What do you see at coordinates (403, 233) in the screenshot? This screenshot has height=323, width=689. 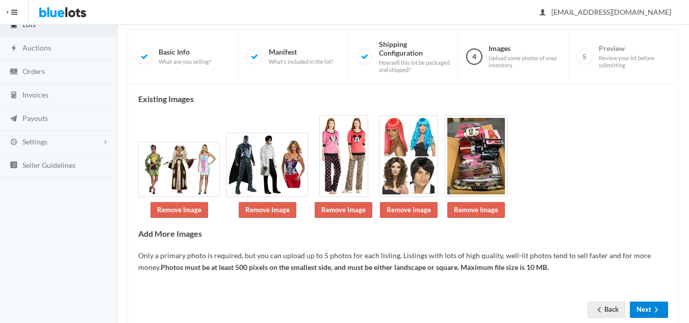 I see `h4: Add More Images` at bounding box center [403, 233].